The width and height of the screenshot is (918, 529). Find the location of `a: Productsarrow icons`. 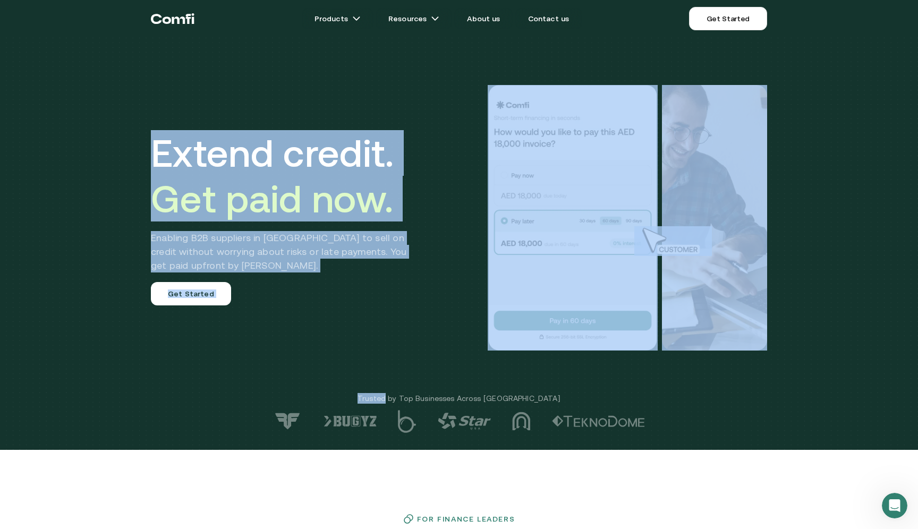

a: Productsarrow icons is located at coordinates (337, 19).